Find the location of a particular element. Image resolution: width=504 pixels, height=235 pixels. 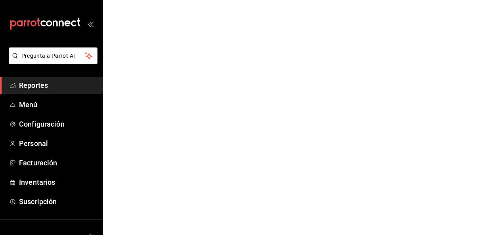

font: Menú is located at coordinates (28, 105).